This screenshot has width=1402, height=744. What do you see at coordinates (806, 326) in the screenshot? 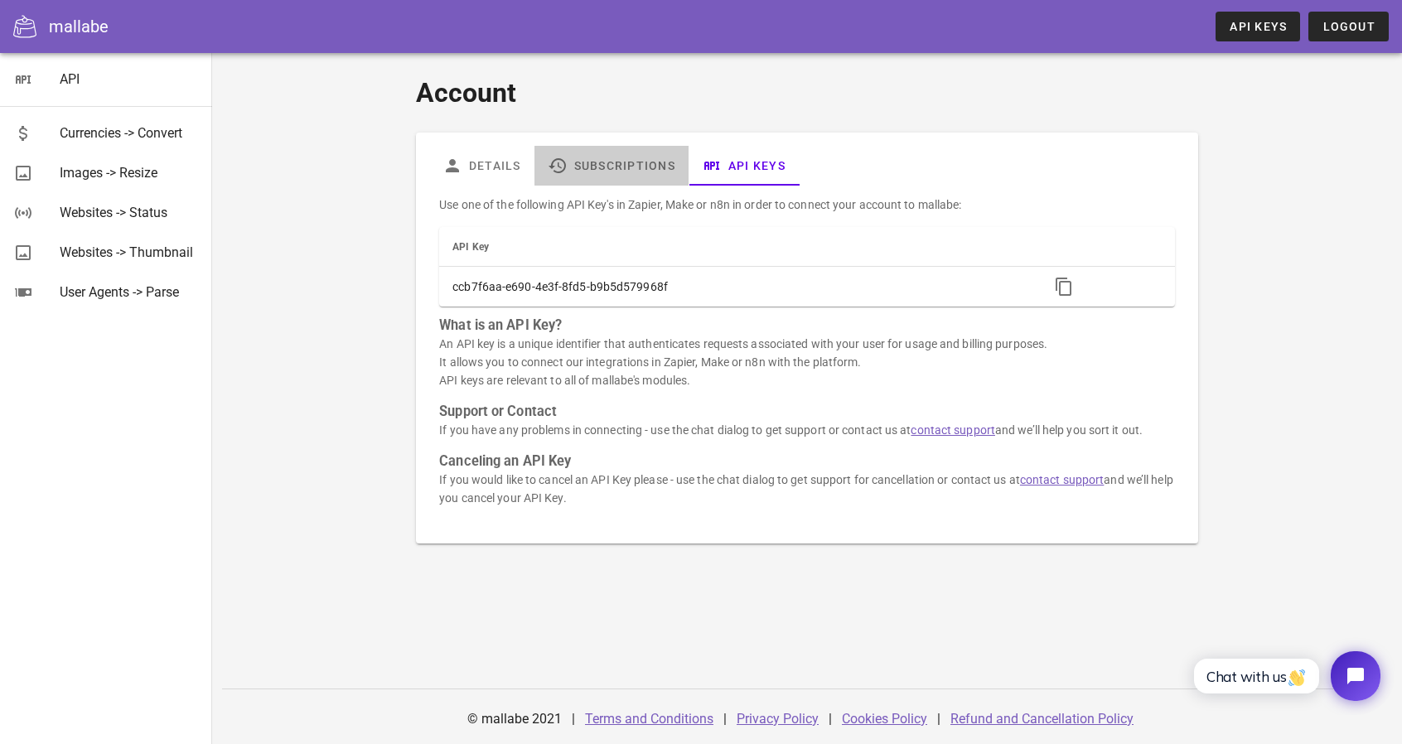
I see `h3: What is an API Key?` at bounding box center [806, 326].